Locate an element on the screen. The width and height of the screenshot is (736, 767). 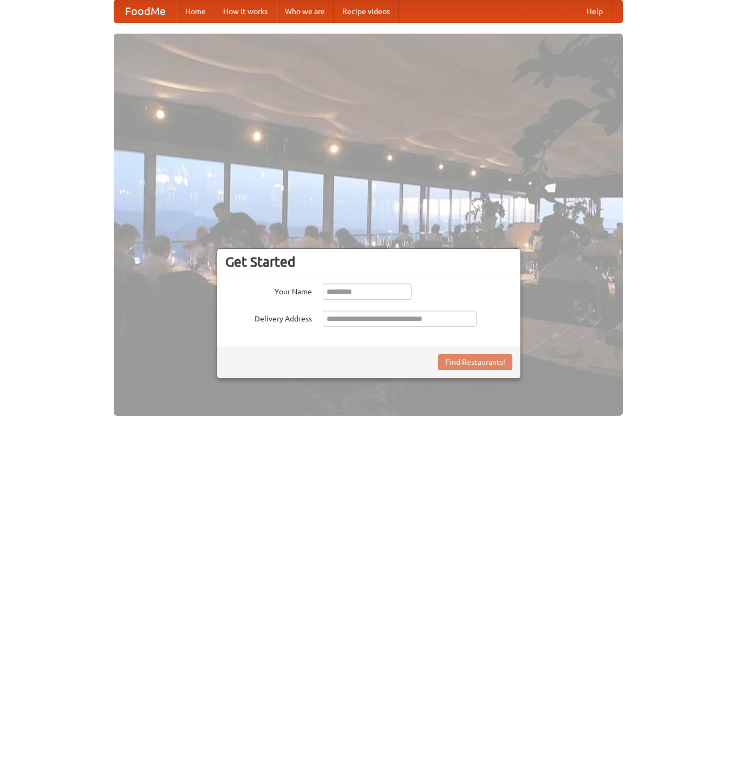
label: Delivery Address is located at coordinates (269, 317).